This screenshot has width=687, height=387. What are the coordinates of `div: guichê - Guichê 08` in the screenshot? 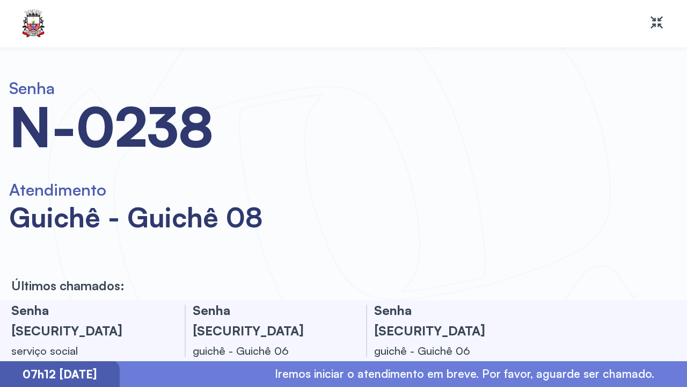 It's located at (190, 216).